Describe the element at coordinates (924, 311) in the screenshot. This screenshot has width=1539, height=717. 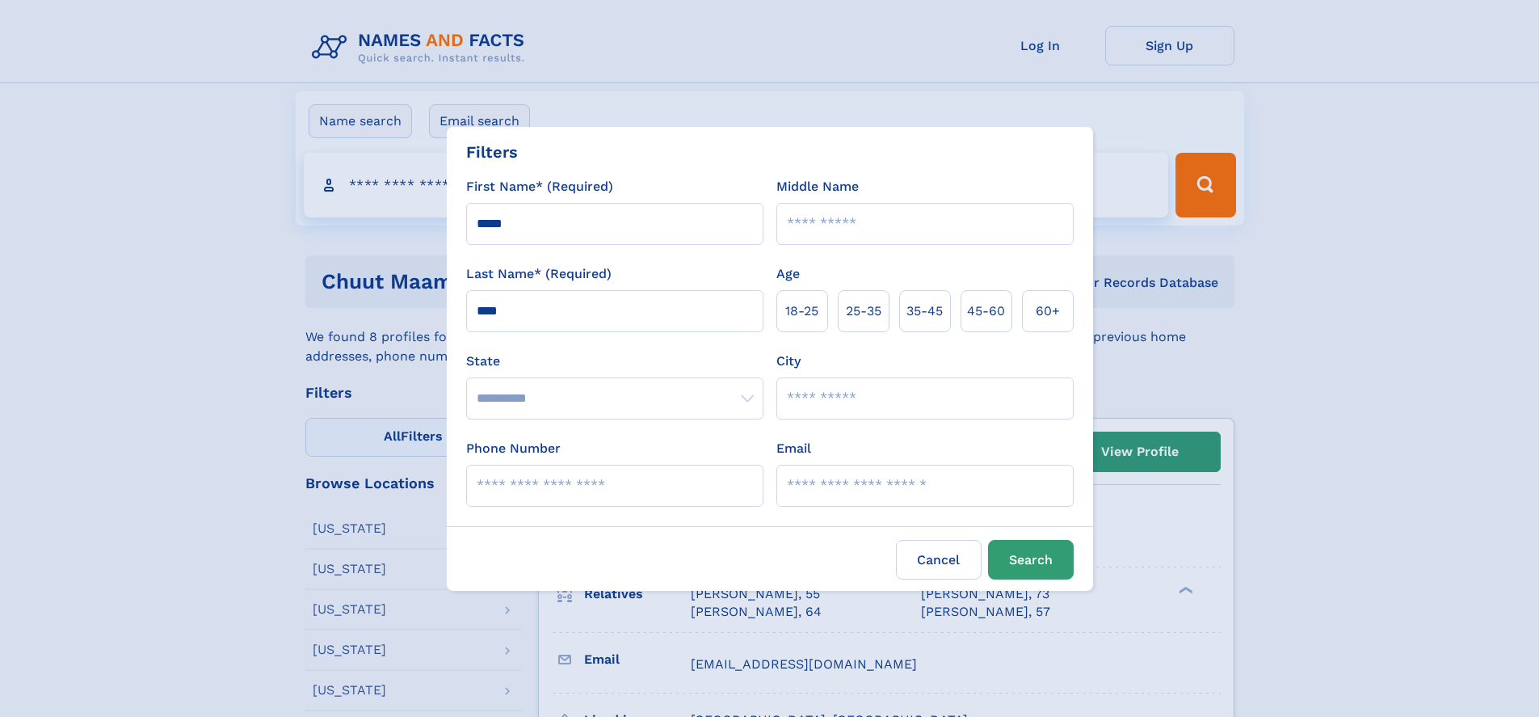
I see `span: 35‑45` at that location.